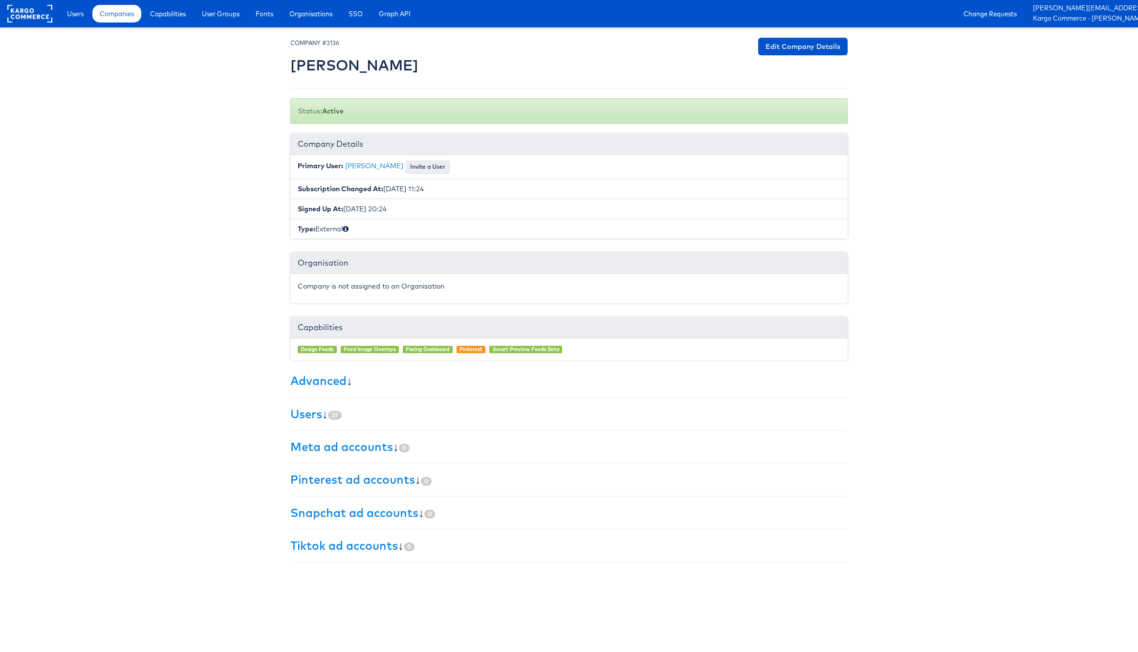  Describe the element at coordinates (75, 14) in the screenshot. I see `span: Users` at that location.